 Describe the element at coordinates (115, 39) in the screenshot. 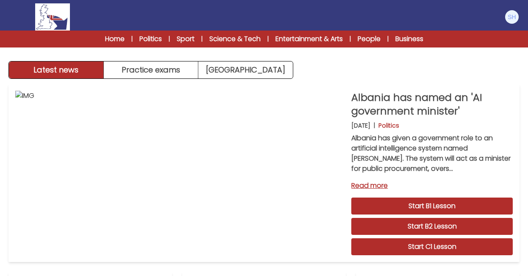

I see `a: Home` at that location.